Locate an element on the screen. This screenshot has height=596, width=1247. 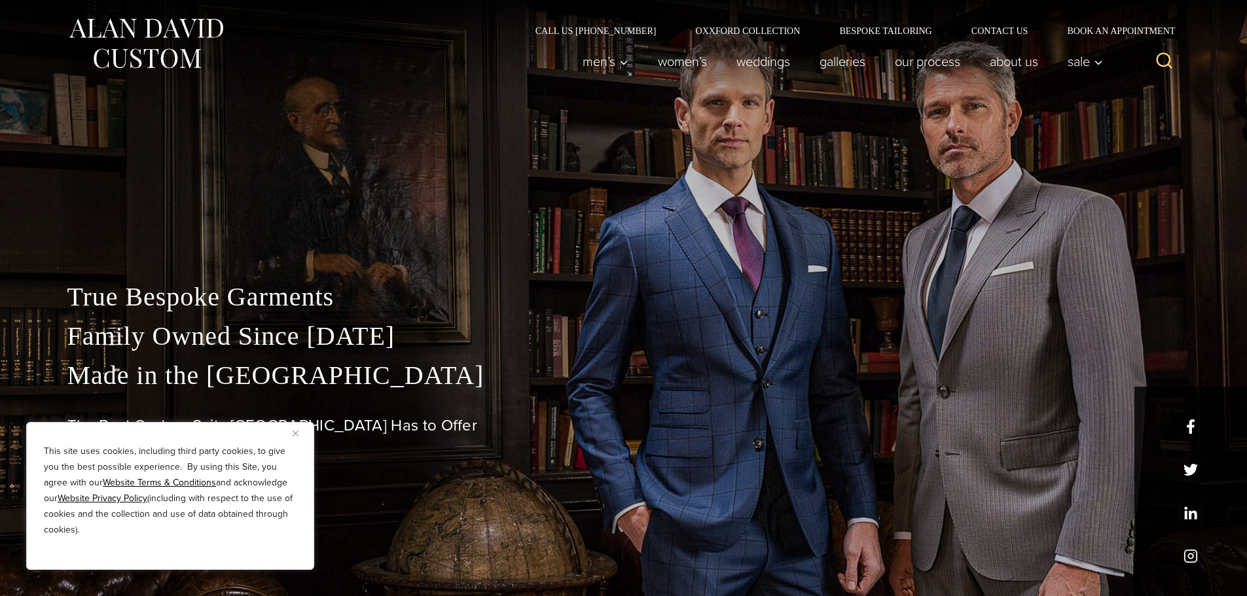
img: Close is located at coordinates (295, 433).